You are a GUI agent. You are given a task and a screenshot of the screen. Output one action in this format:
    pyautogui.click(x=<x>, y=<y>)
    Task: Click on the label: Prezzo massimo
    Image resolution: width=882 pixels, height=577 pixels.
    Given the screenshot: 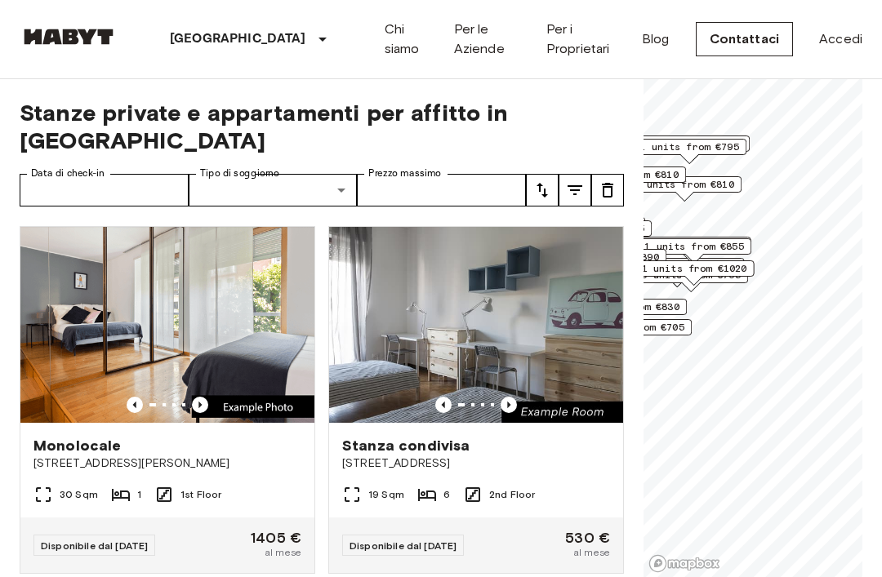 What is the action you would take?
    pyautogui.click(x=404, y=173)
    